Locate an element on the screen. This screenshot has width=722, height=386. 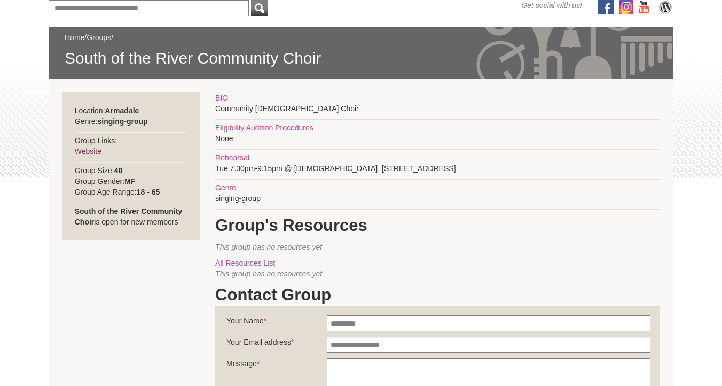
strong: singing-group is located at coordinates (123, 121).